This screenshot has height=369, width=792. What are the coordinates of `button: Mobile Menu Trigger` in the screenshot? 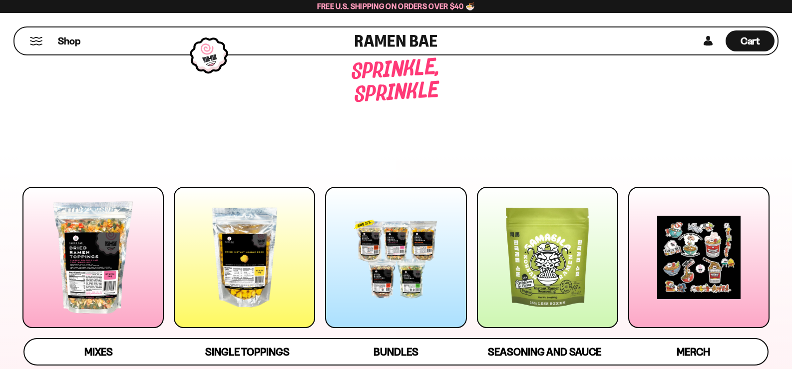 It's located at (36, 41).